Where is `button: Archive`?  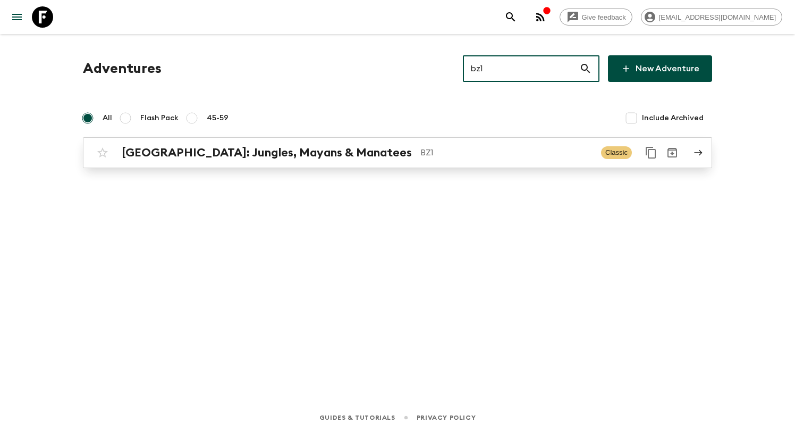
button: Archive is located at coordinates (673, 153).